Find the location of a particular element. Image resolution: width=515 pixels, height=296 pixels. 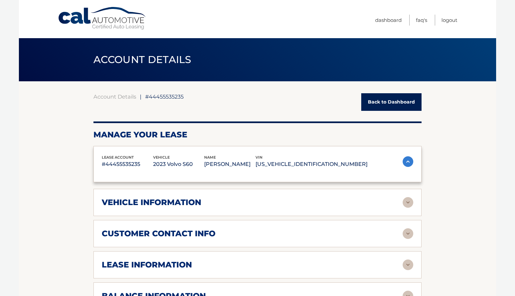

span: ACCOUNT DETAILS is located at coordinates (143, 59).